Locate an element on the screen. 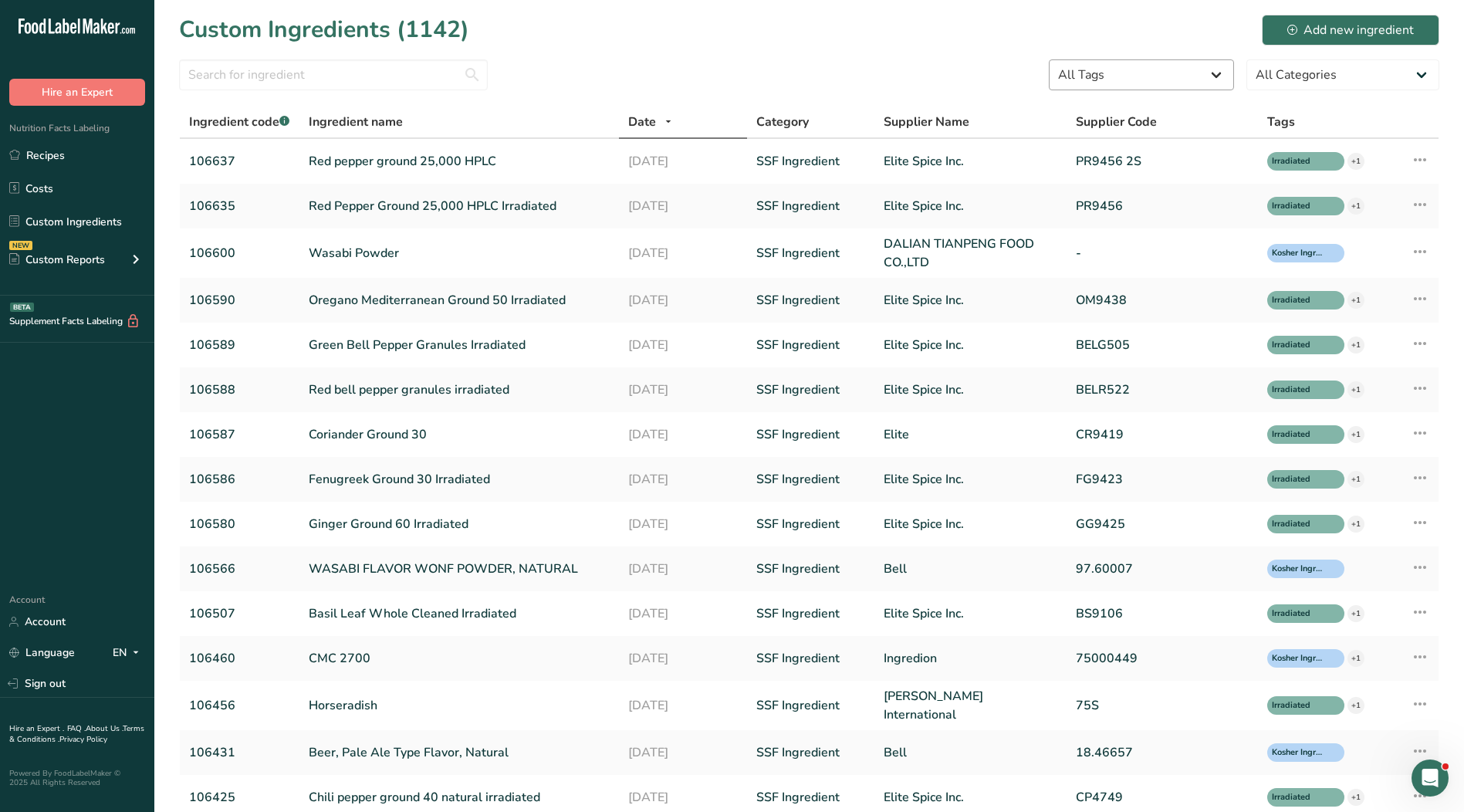 The image size is (1464, 812). div: BETA is located at coordinates (21, 307).